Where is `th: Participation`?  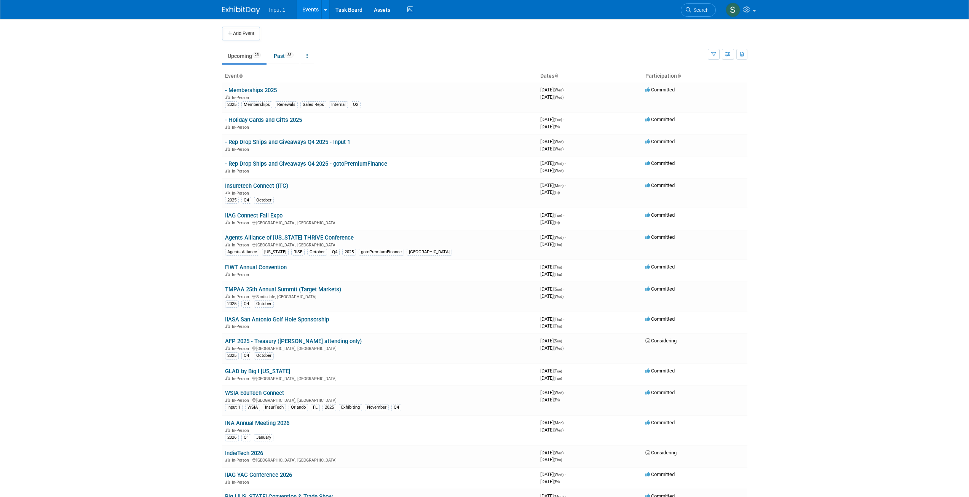
th: Participation is located at coordinates (695, 76).